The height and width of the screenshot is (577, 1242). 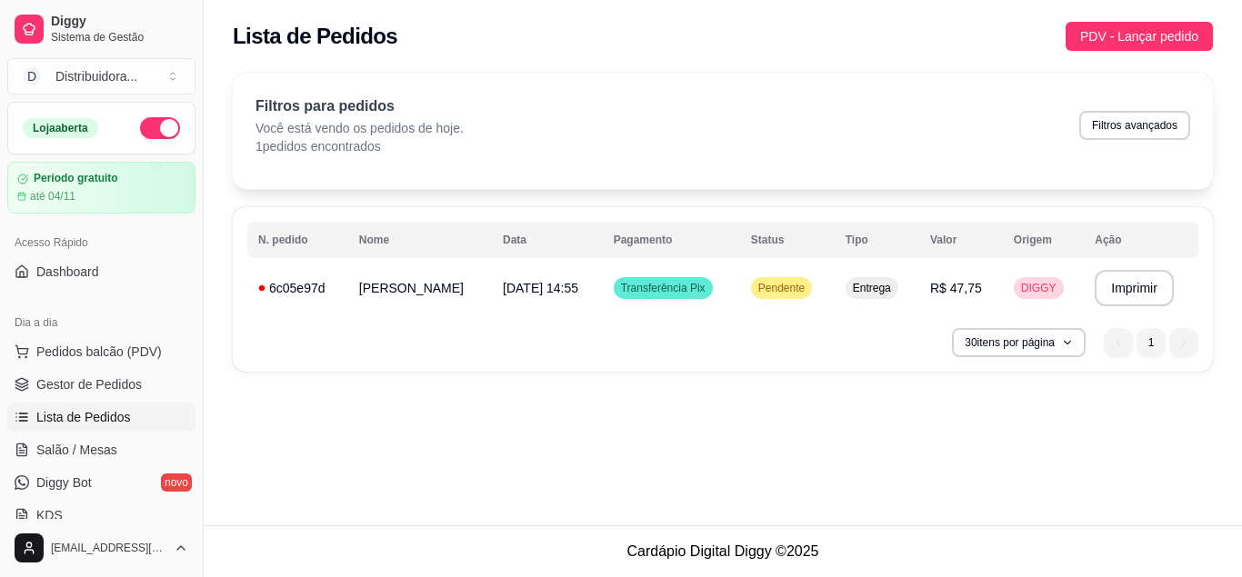 I want to click on button: Pedidos balcão (PDV), so click(x=101, y=352).